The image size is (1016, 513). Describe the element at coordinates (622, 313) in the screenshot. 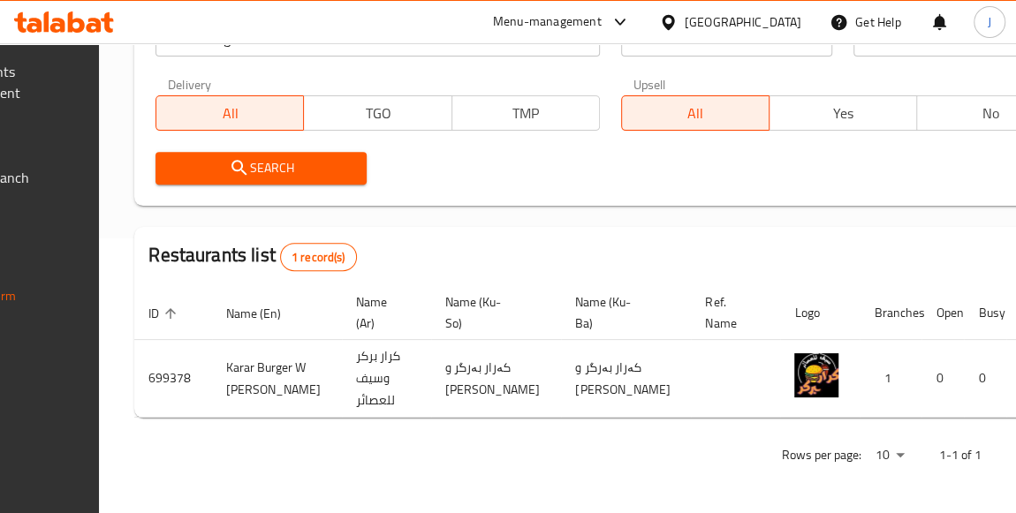

I see `span: Name (Ku-Ba)` at that location.